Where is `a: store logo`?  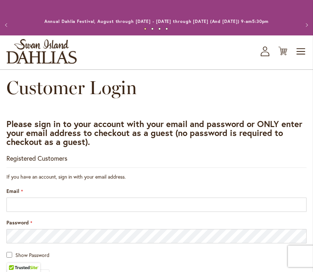
a: store logo is located at coordinates (42, 51).